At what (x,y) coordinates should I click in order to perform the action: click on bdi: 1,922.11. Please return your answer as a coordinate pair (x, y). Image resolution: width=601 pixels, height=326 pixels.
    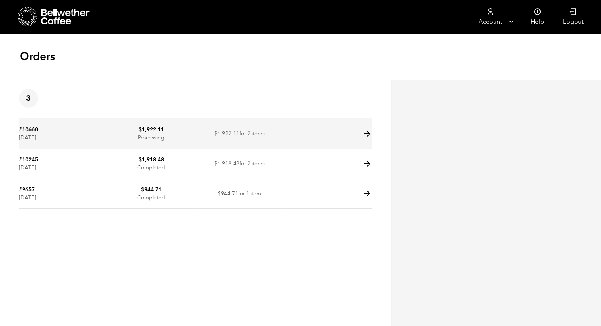
    Looking at the image, I should click on (151, 130).